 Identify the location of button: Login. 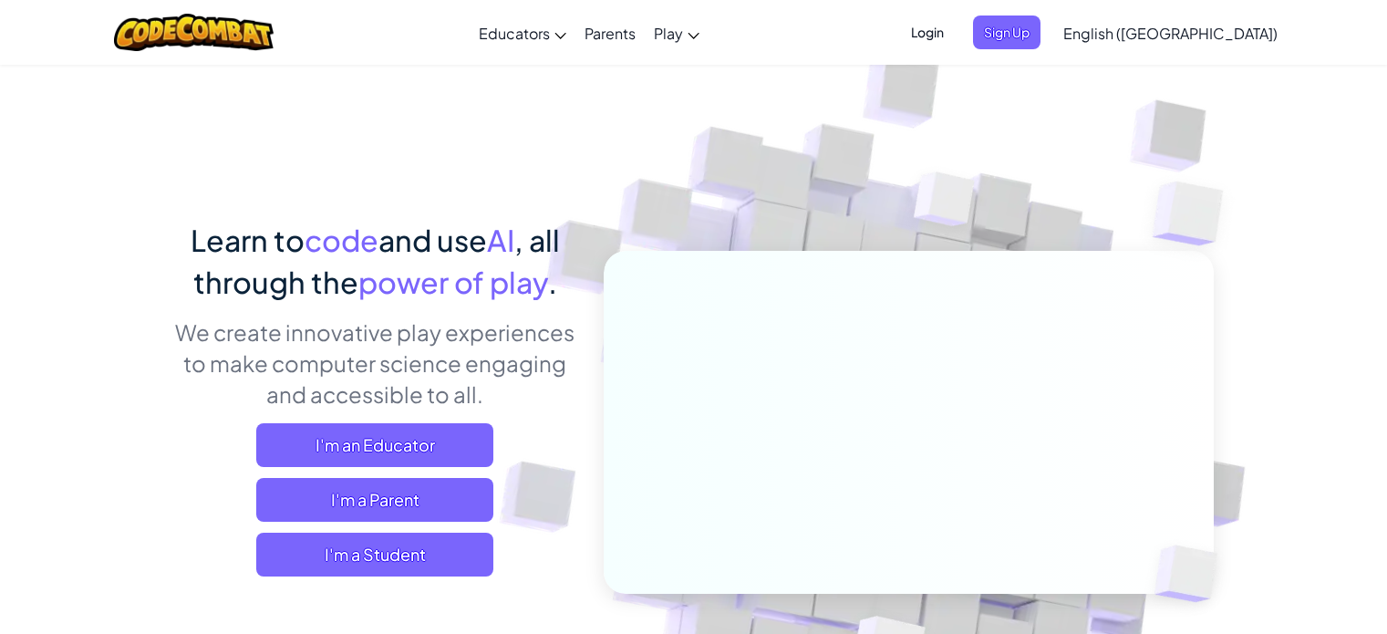
(927, 32).